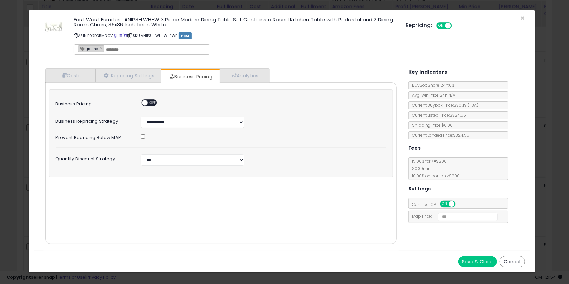 This screenshot has height=284, width=569. What do you see at coordinates (415, 148) in the screenshot?
I see `h5: Fees` at bounding box center [415, 148].